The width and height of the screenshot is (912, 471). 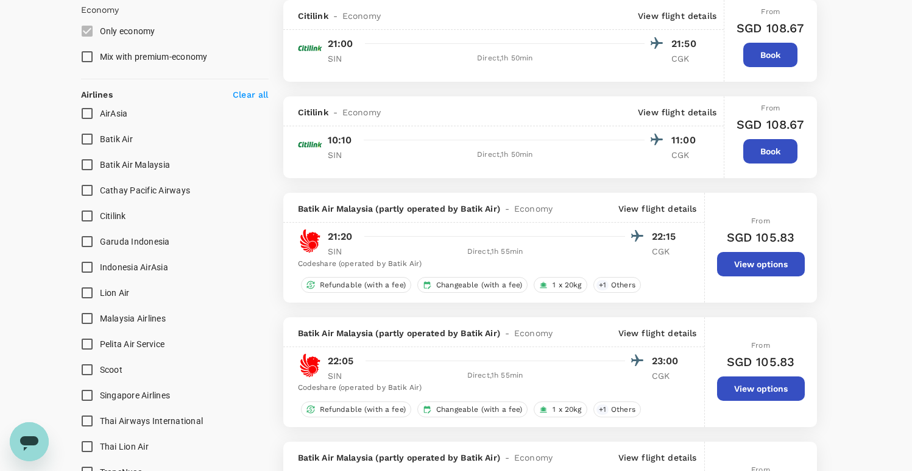 What do you see at coordinates (134, 267) in the screenshot?
I see `span: Indonesia AirAsia` at bounding box center [134, 267].